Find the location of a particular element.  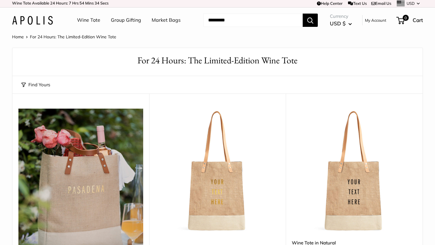

span: Currency is located at coordinates (341, 16).